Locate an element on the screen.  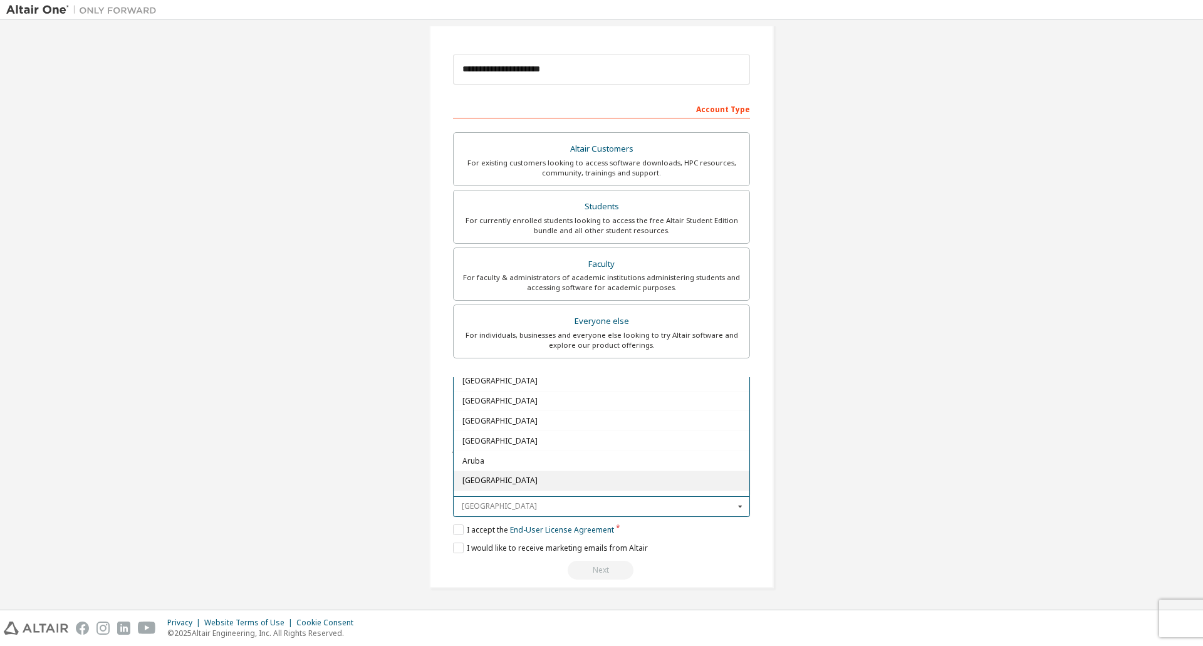
img: linkedin.svg is located at coordinates (123, 628).